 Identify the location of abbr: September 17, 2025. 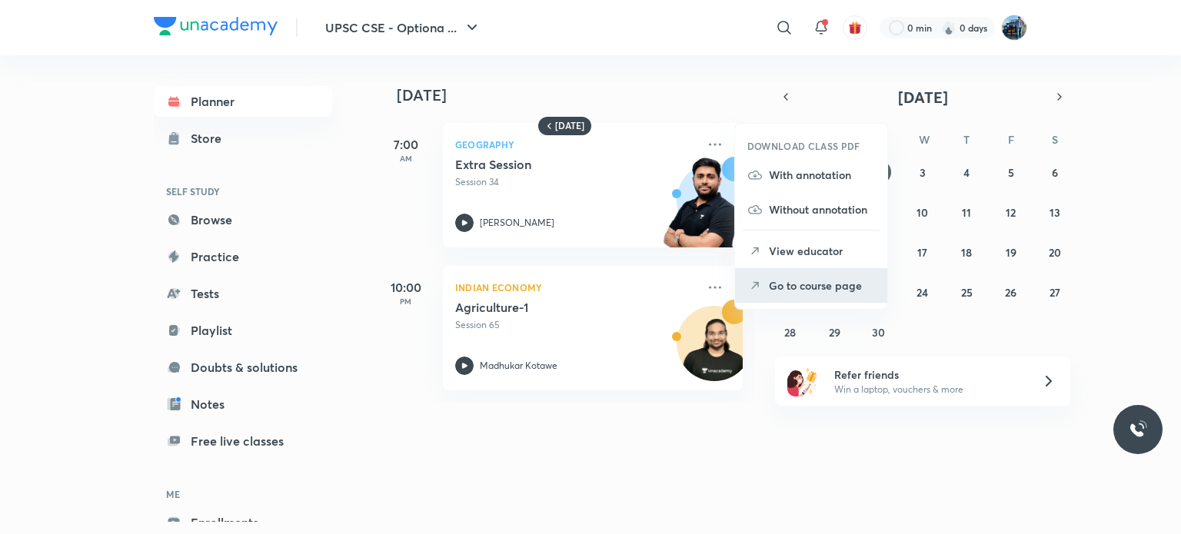
(922, 252).